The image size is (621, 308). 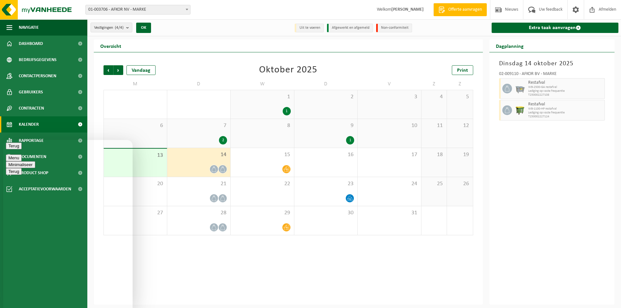 What do you see at coordinates (465, 10) in the screenshot?
I see `span: Offerte aanvragen` at bounding box center [465, 10].